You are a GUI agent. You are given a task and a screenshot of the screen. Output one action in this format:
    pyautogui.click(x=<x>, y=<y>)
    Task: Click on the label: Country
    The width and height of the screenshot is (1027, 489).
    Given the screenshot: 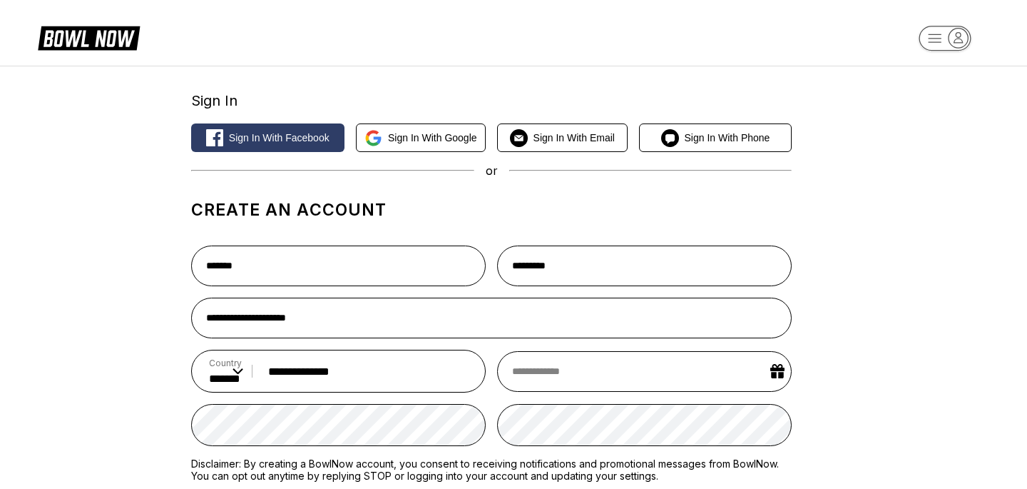 What is the action you would take?
    pyautogui.click(x=226, y=362)
    